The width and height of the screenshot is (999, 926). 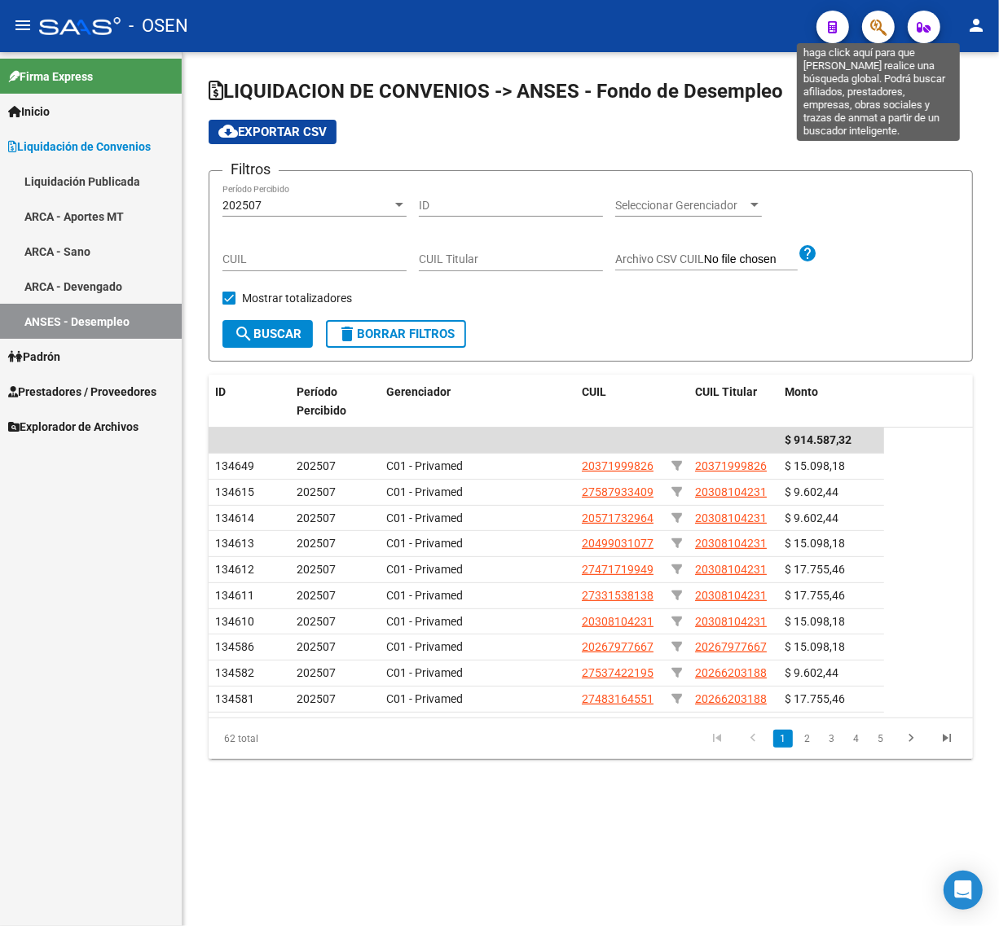 What do you see at coordinates (158, 26) in the screenshot?
I see `span: - OSEN` at bounding box center [158, 26].